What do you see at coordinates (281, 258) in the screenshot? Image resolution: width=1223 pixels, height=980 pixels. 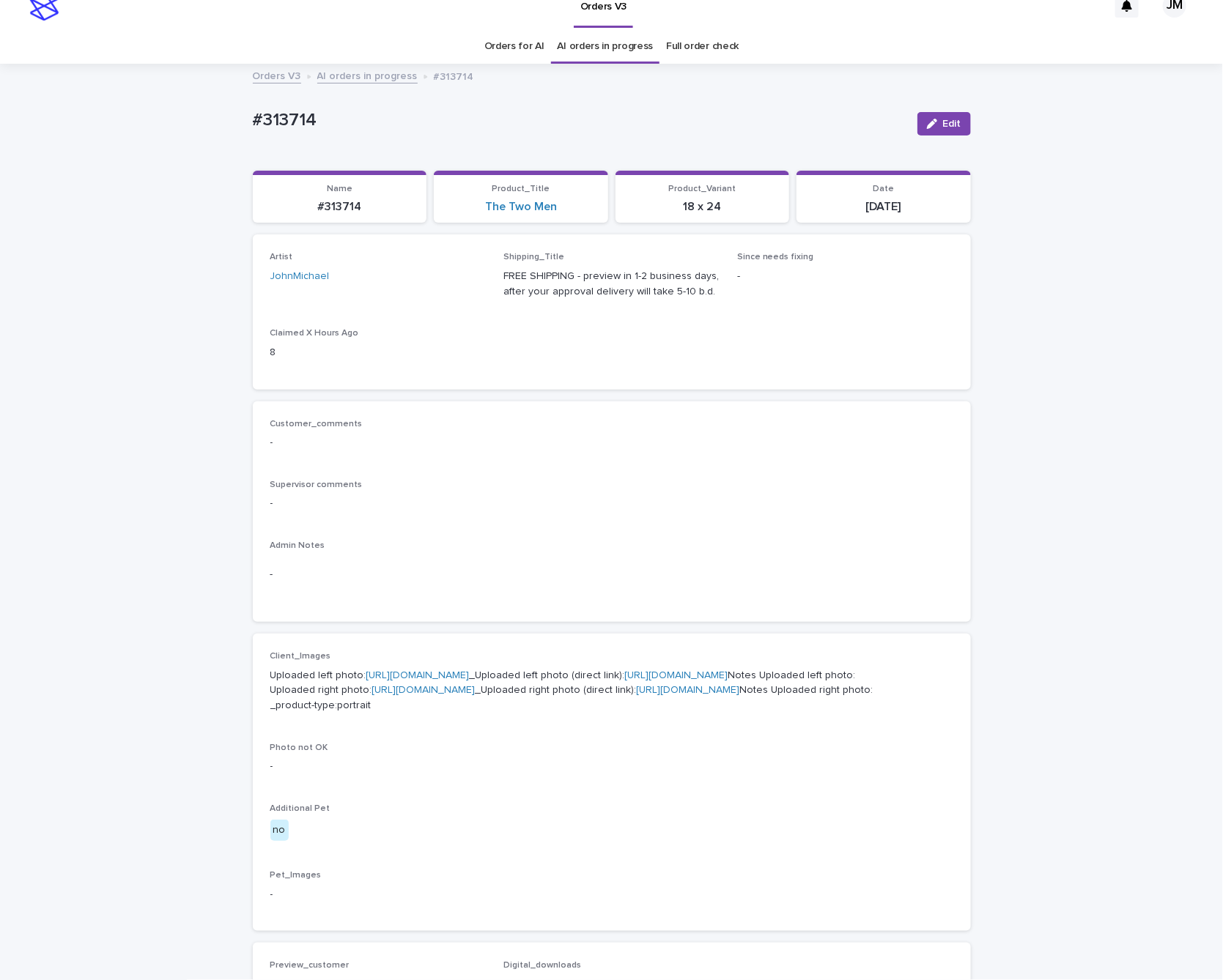 I see `span: Artist` at bounding box center [281, 258].